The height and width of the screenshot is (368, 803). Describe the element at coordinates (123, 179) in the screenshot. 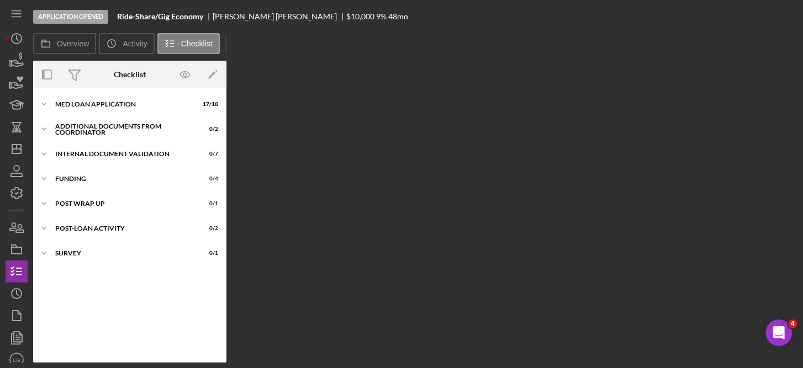

I see `div: Funding` at that location.